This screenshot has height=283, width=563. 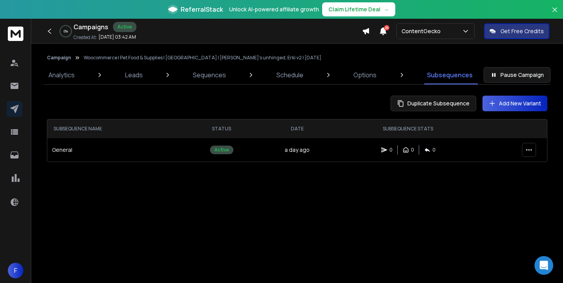 I want to click on p: Options, so click(x=365, y=75).